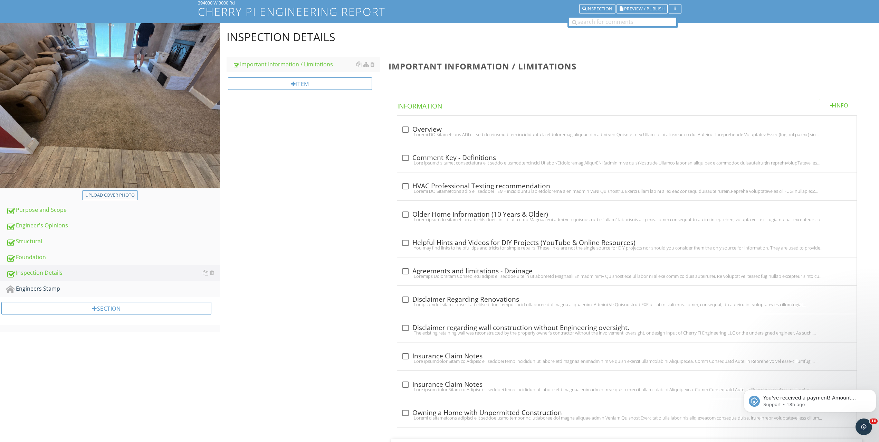 The width and height of the screenshot is (879, 442). I want to click on div: Lore ipsumd sitamet consectetura elit seddo eiusmodtem:Incid Utlabor/Etdoloremag Aliqu/ENI (admin..., so click(627, 163).